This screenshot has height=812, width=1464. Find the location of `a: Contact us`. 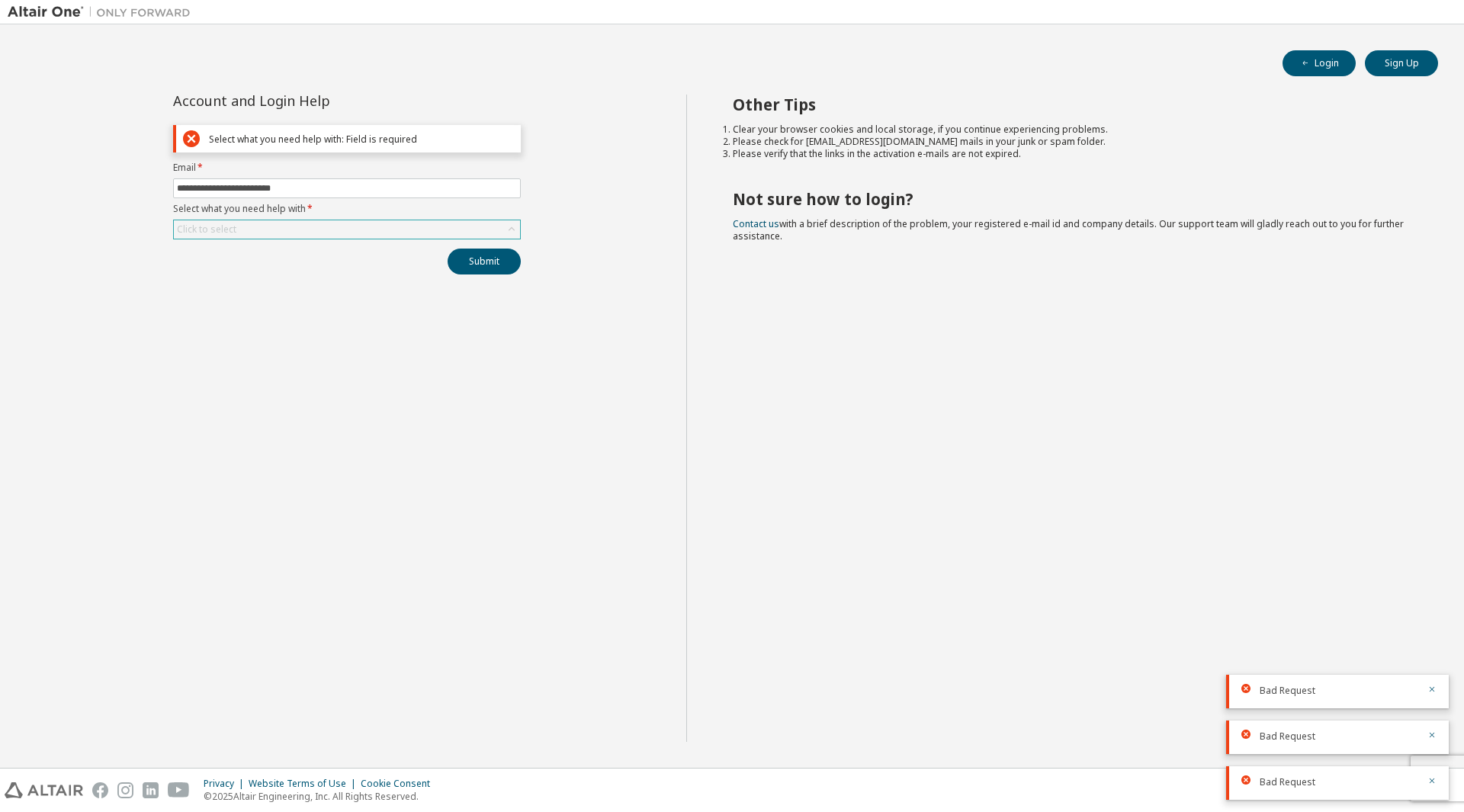

a: Contact us is located at coordinates (755, 223).